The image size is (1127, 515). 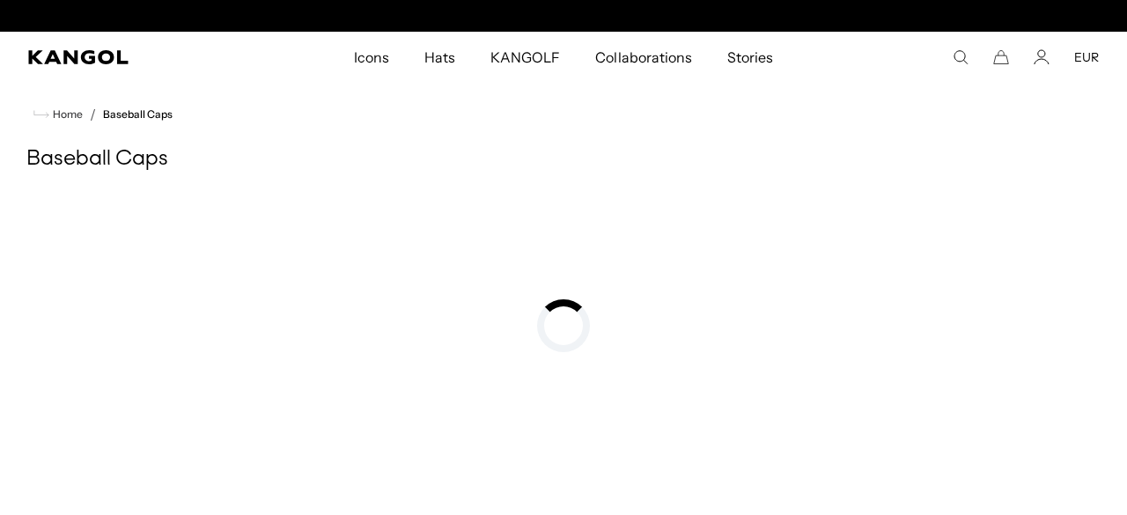 I want to click on div: Announcement, so click(x=564, y=16).